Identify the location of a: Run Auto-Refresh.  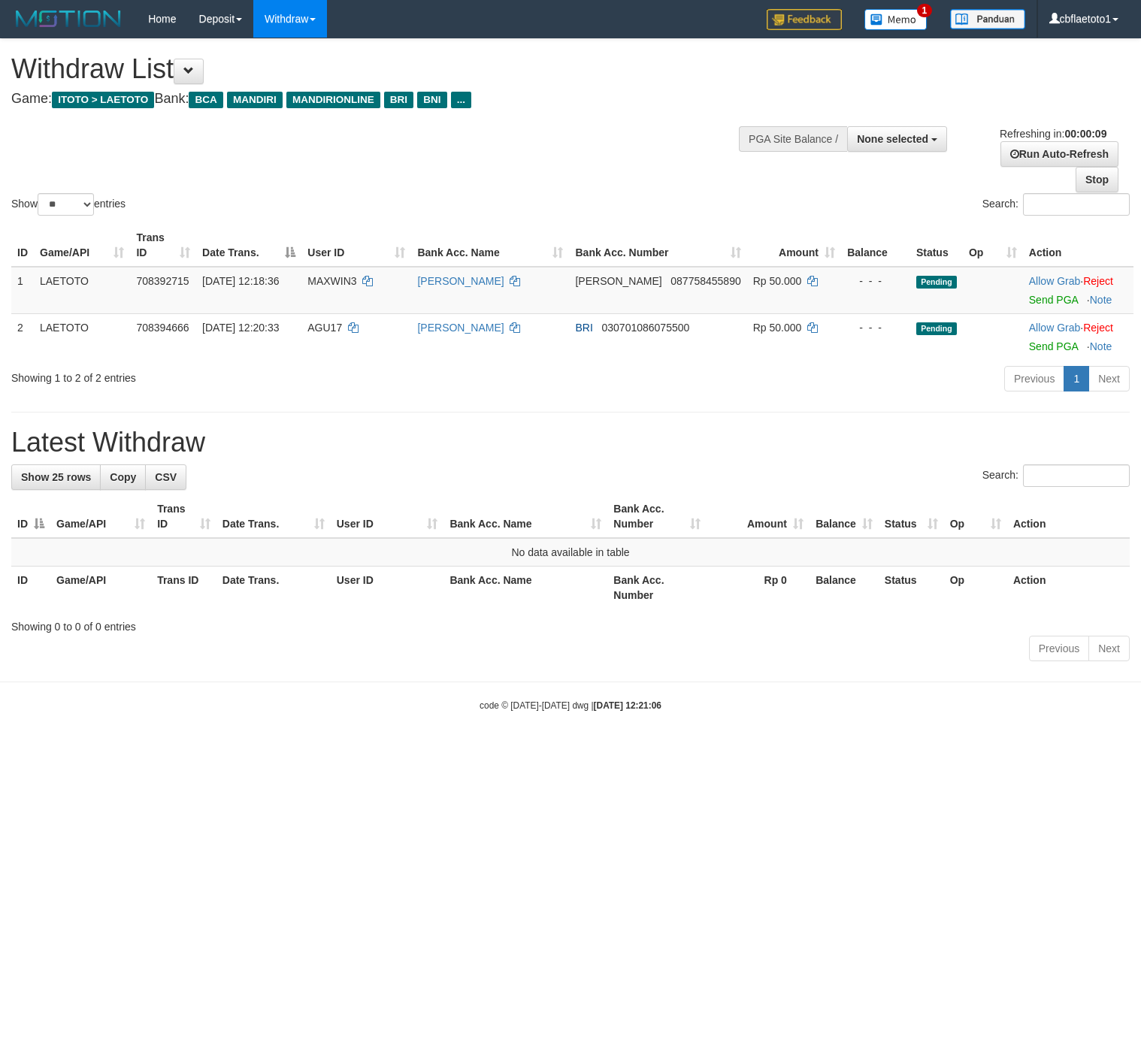
(1059, 154).